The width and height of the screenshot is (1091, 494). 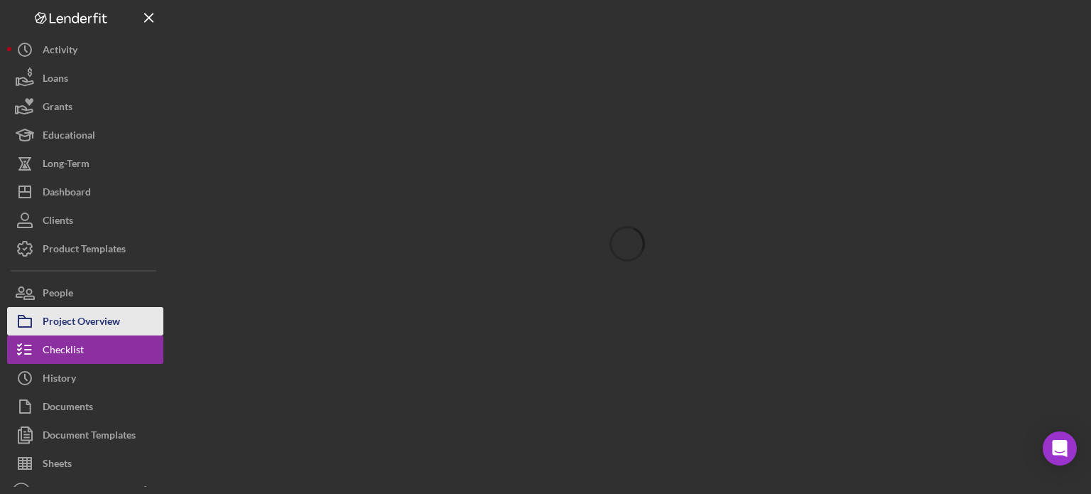 What do you see at coordinates (85, 378) in the screenshot?
I see `a: History` at bounding box center [85, 378].